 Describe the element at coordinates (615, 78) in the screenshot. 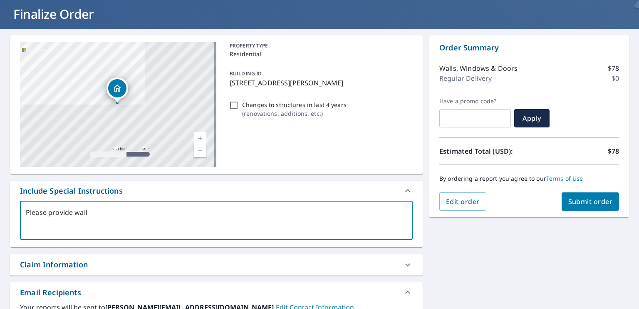

I see `p: $0` at that location.